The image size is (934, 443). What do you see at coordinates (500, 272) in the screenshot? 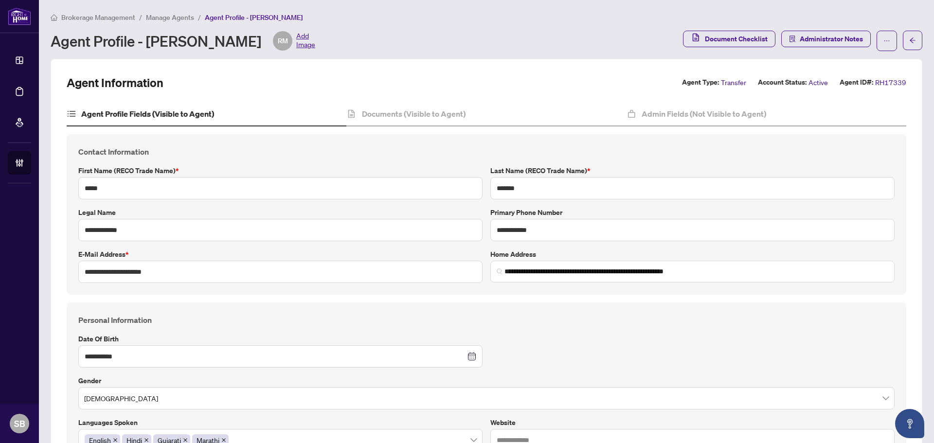
I see `img: search_icon` at bounding box center [500, 272].